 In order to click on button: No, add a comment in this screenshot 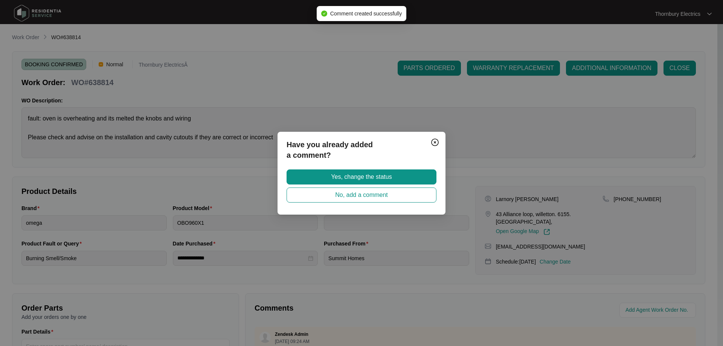, I will do `click(362, 195)`.